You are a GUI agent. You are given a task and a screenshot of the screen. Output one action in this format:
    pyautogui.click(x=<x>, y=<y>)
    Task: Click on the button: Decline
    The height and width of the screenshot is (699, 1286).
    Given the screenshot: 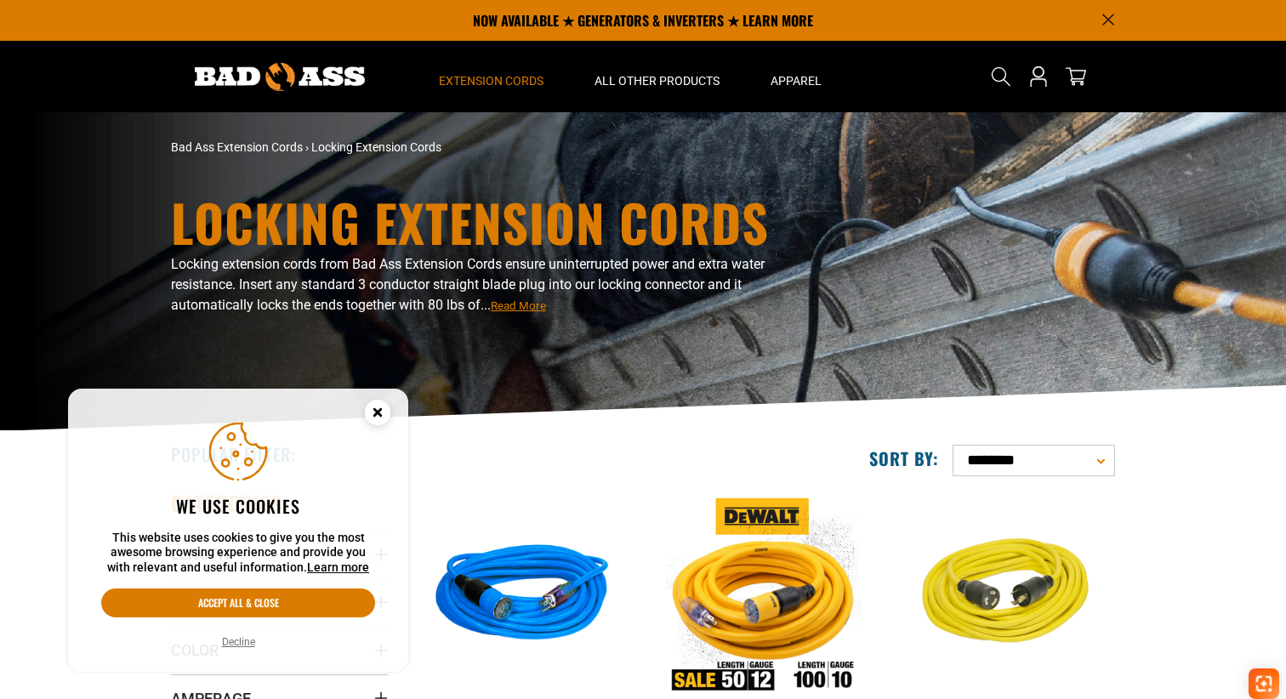 What is the action you would take?
    pyautogui.click(x=238, y=642)
    